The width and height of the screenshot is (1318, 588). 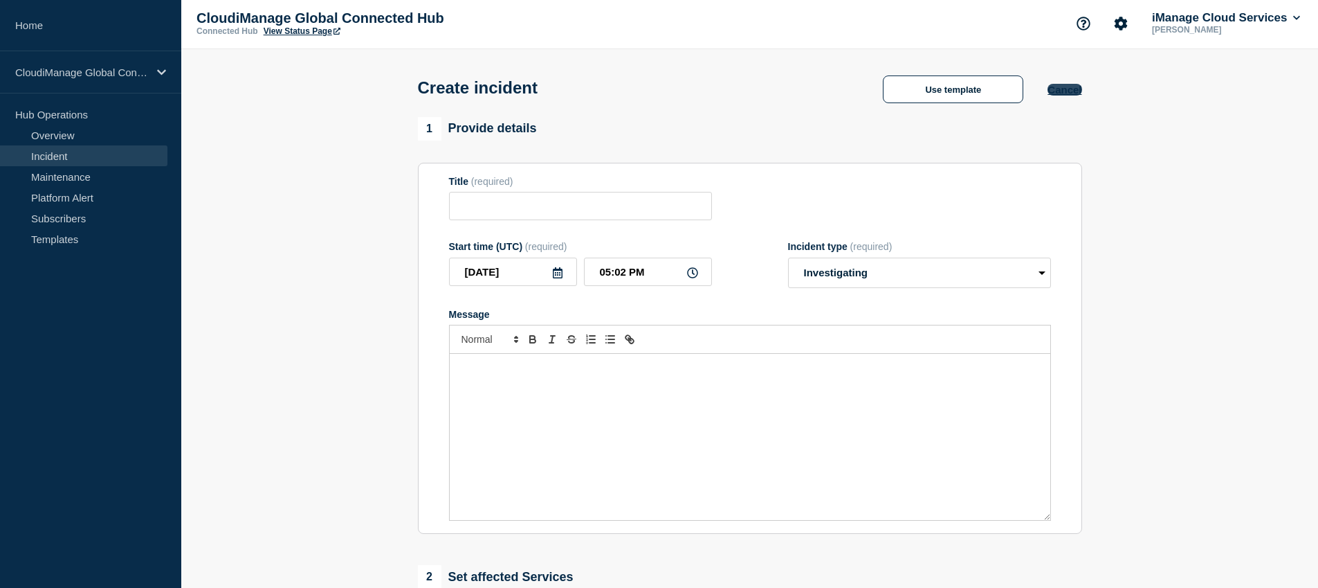 What do you see at coordinates (1064, 89) in the screenshot?
I see `button: Cancel` at bounding box center [1064, 89].